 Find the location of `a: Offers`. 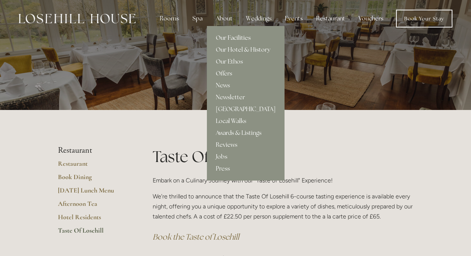

a: Offers is located at coordinates (245, 74).